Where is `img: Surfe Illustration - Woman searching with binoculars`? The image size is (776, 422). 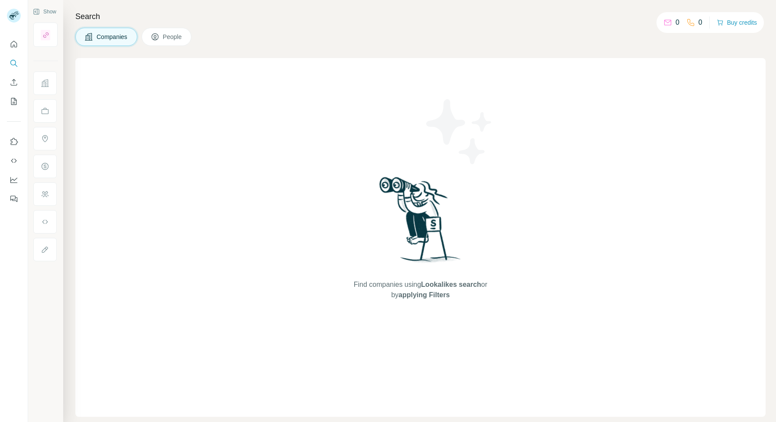 img: Surfe Illustration - Woman searching with binoculars is located at coordinates (421, 223).